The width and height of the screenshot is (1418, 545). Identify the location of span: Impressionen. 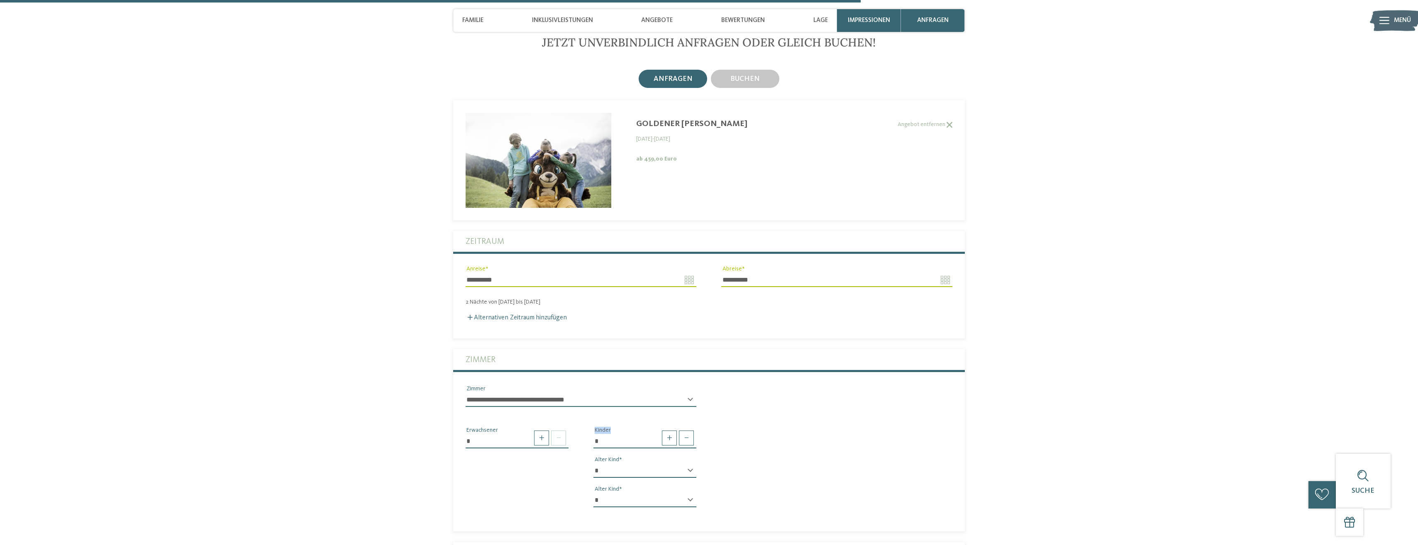
(869, 20).